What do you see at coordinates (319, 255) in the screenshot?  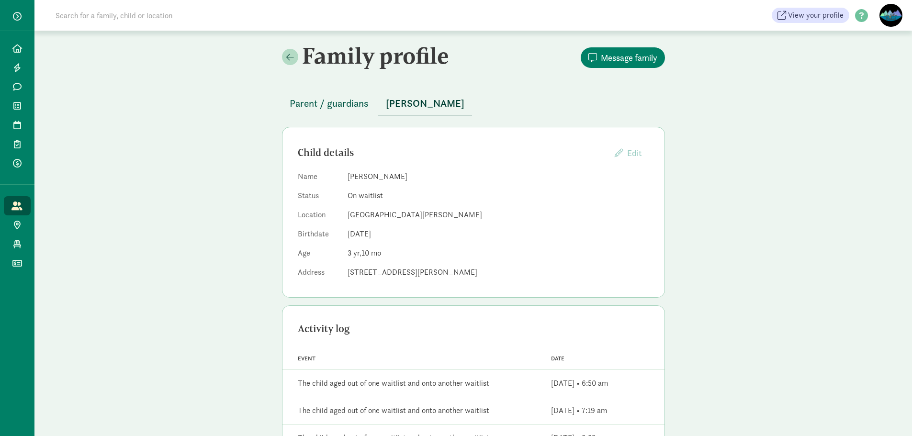 I see `dt: Age` at bounding box center [319, 255].